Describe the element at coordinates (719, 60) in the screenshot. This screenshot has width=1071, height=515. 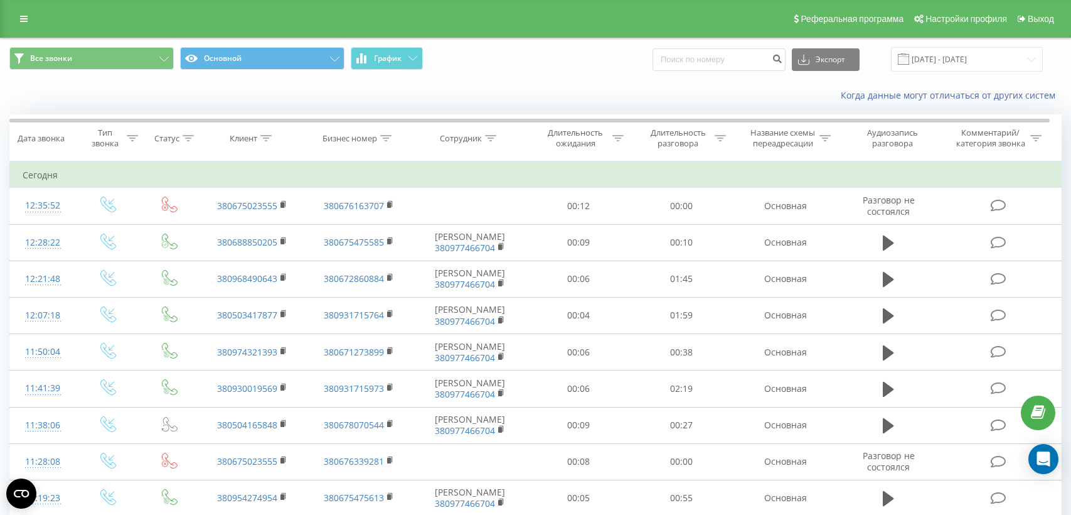
I see `input: Поиск по номеру` at that location.